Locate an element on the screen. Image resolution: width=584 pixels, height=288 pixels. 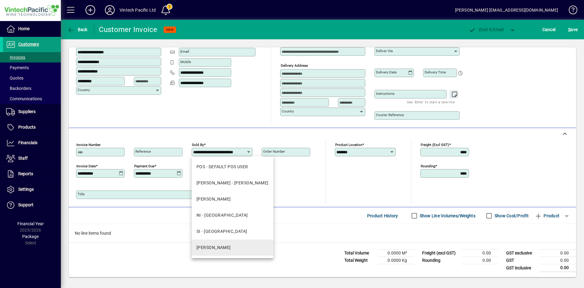
td: GST inclusive is located at coordinates (522, 268).